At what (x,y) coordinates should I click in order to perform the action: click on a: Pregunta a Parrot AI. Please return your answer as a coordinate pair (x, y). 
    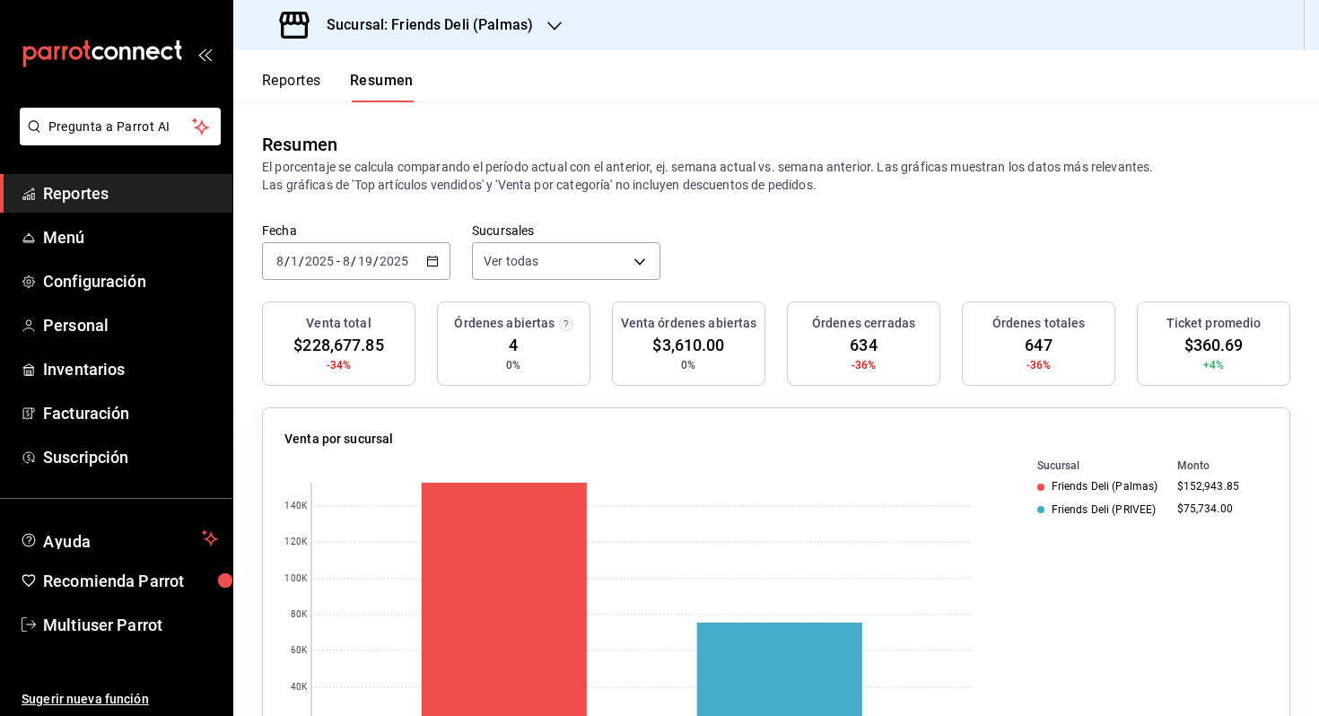
    Looking at the image, I should click on (117, 139).